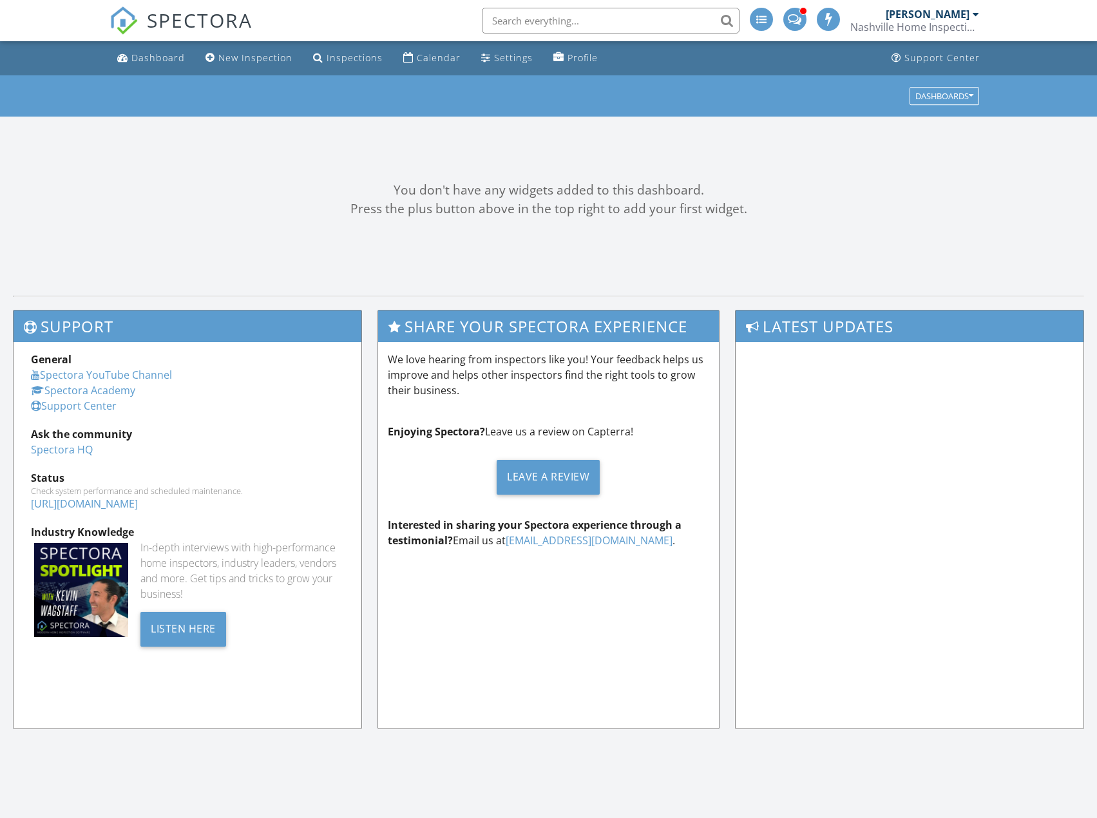  What do you see at coordinates (187, 478) in the screenshot?
I see `div: Status` at bounding box center [187, 478].